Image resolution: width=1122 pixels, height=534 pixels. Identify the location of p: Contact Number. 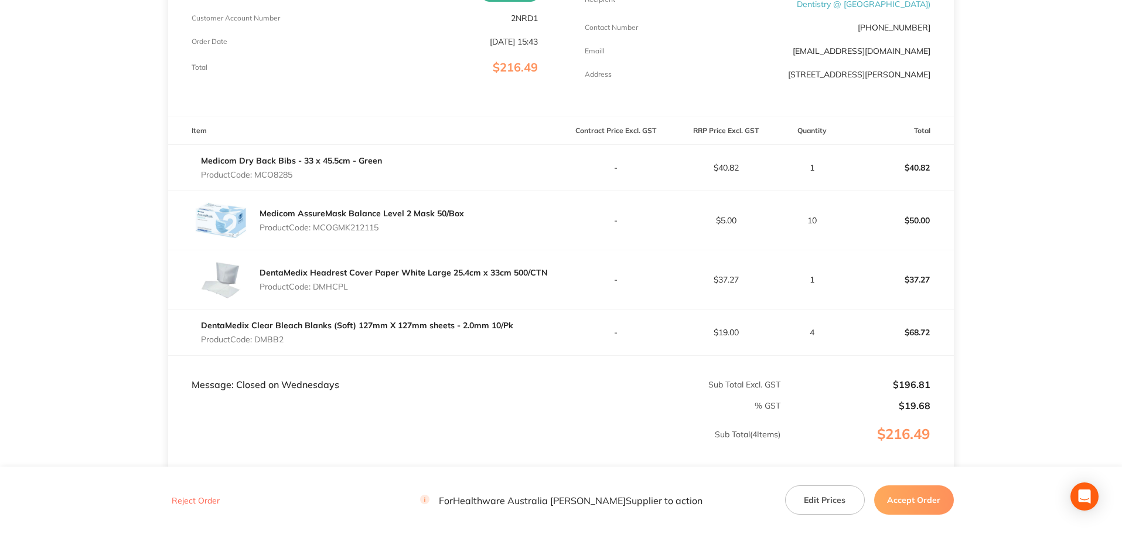
(611, 28).